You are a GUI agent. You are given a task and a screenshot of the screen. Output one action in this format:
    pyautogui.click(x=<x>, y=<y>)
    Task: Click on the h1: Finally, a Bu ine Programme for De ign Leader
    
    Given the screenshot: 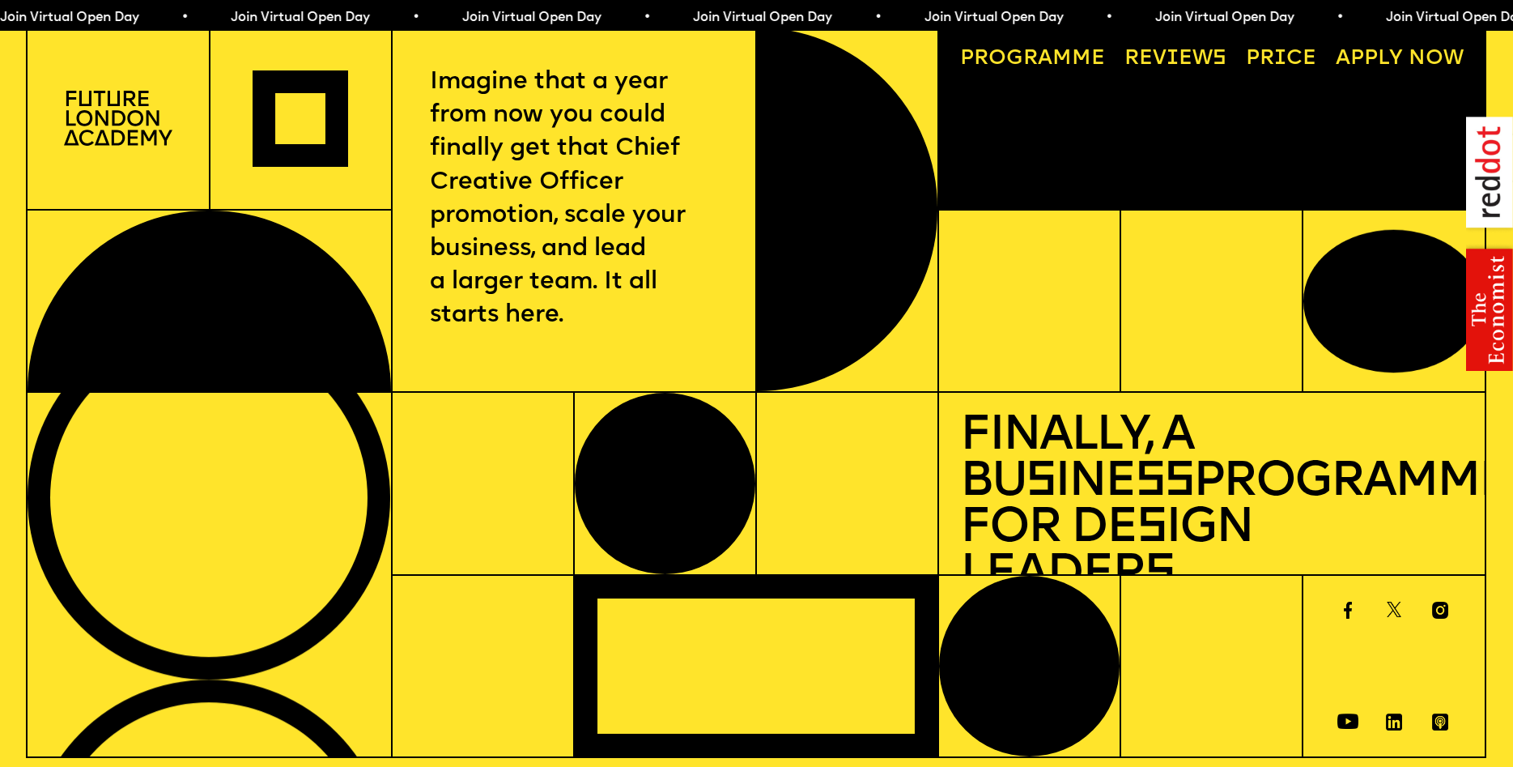 What is the action you would take?
    pyautogui.click(x=1212, y=505)
    